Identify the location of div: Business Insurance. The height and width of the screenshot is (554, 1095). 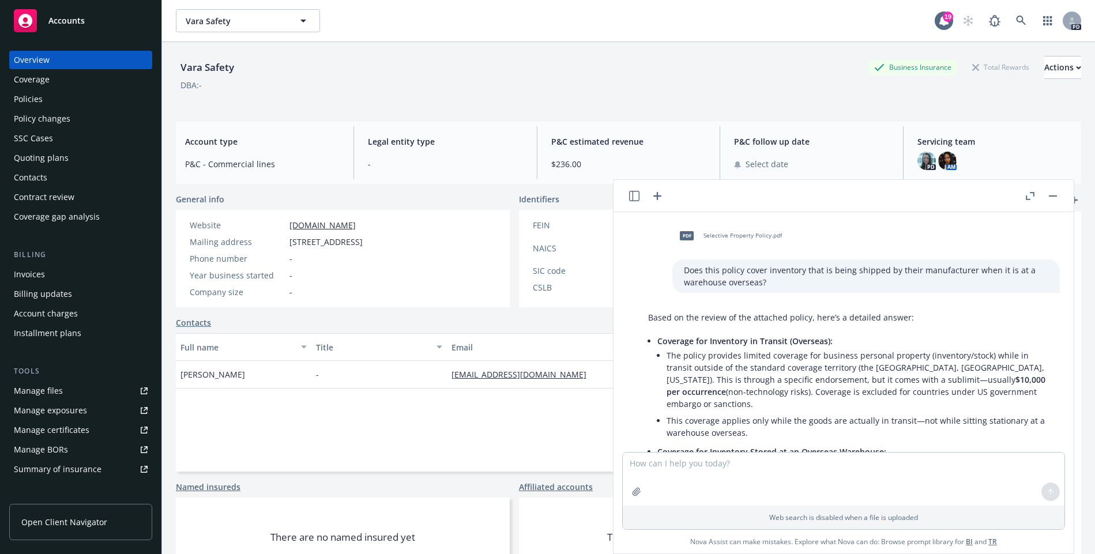
(913, 67).